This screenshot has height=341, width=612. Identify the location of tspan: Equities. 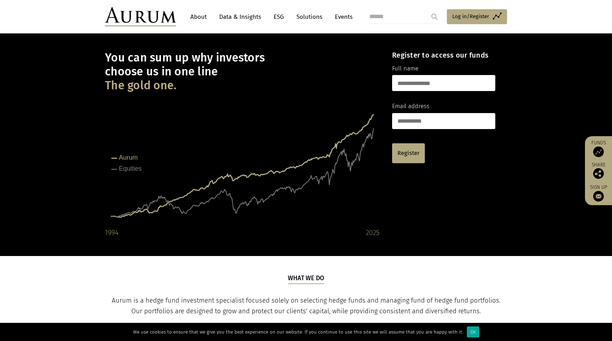
(130, 169).